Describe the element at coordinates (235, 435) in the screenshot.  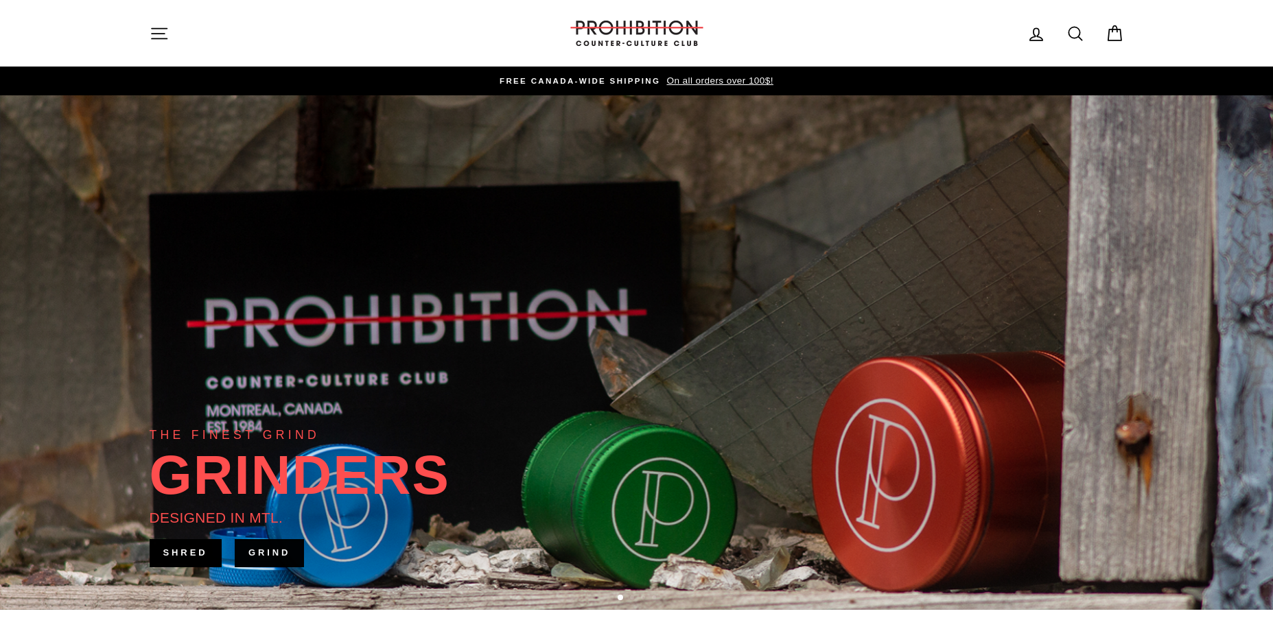
I see `div: THE FINEST GRIND` at that location.